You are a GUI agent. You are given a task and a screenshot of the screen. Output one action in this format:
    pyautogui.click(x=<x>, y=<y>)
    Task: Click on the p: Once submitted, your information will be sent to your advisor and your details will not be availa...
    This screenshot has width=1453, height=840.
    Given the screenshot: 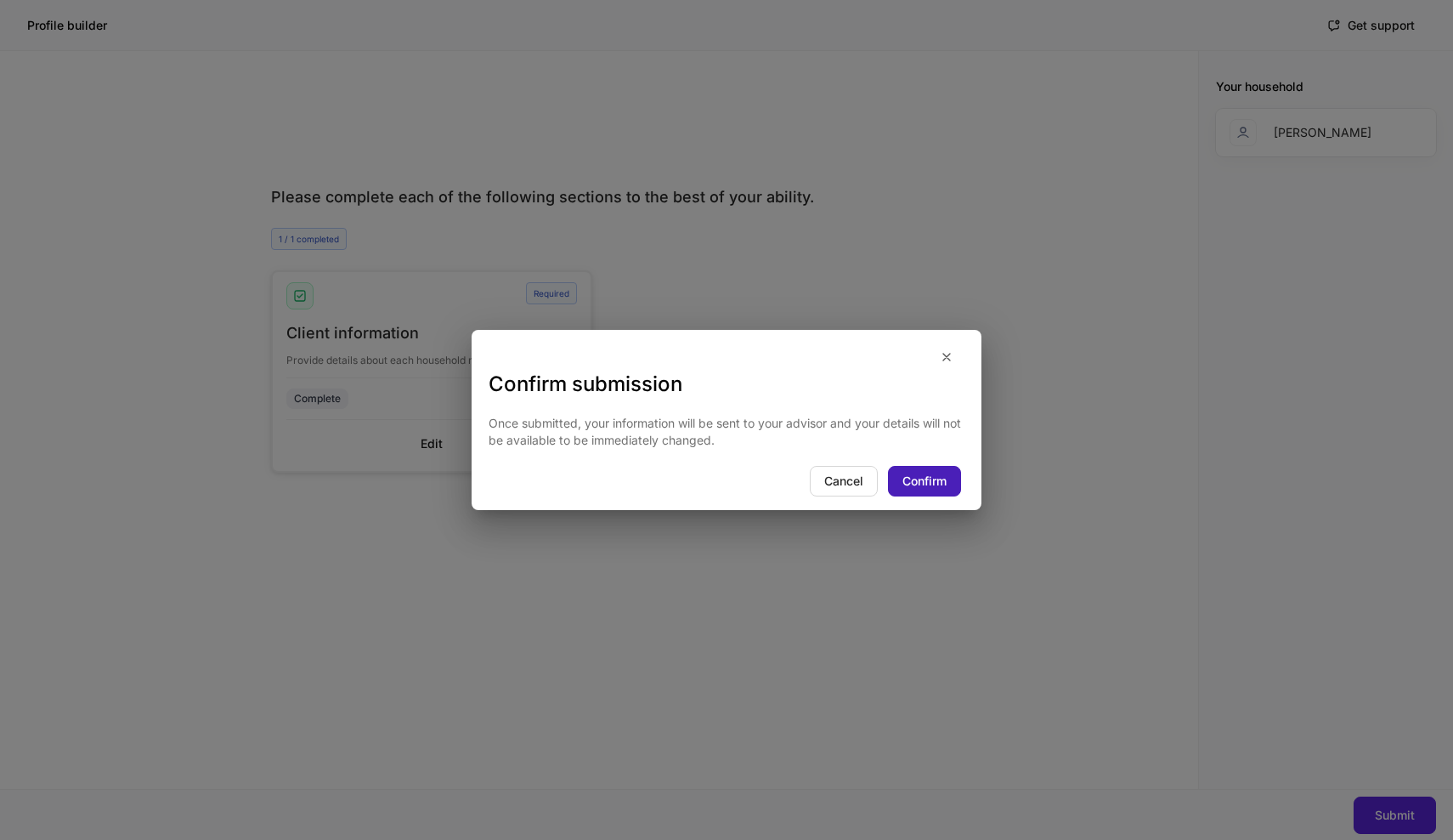 What is the action you would take?
    pyautogui.click(x=726, y=432)
    